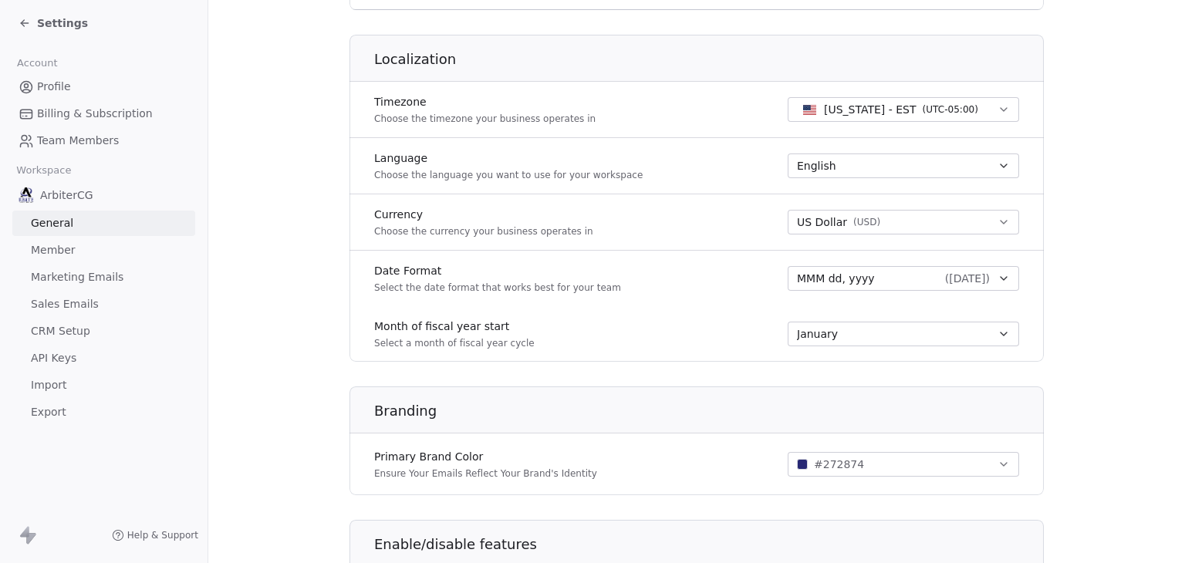  Describe the element at coordinates (103, 331) in the screenshot. I see `a: CRM Setup` at that location.